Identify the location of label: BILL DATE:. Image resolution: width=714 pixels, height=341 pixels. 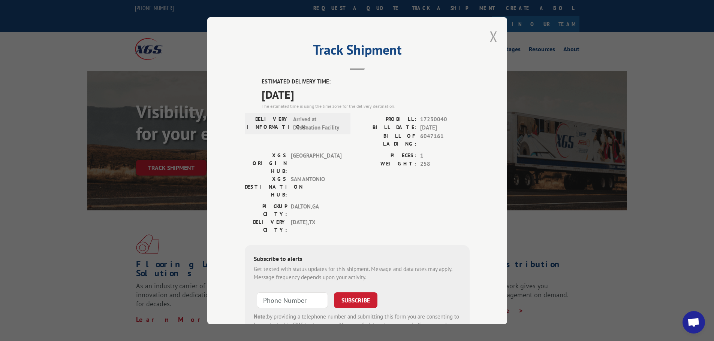
(387, 128).